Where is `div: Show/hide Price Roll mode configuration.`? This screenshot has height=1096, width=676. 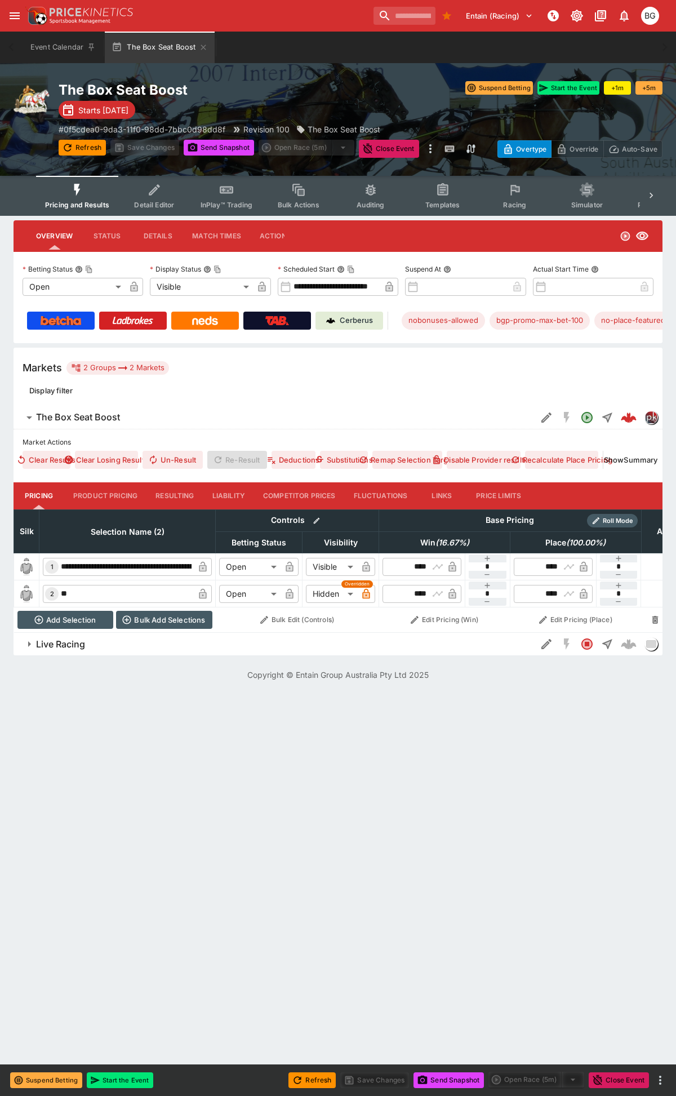 div: Show/hide Price Roll mode configuration. is located at coordinates (613, 521).